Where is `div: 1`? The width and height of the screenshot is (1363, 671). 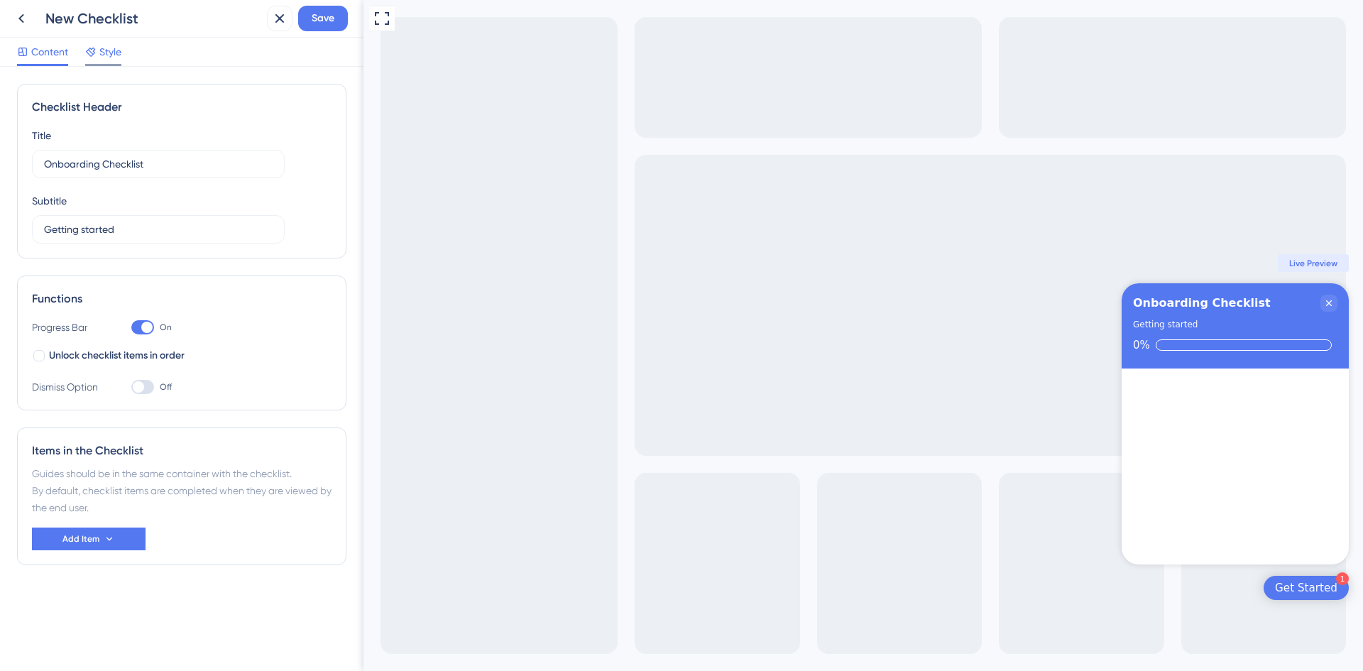
div: 1 is located at coordinates (979, 578).